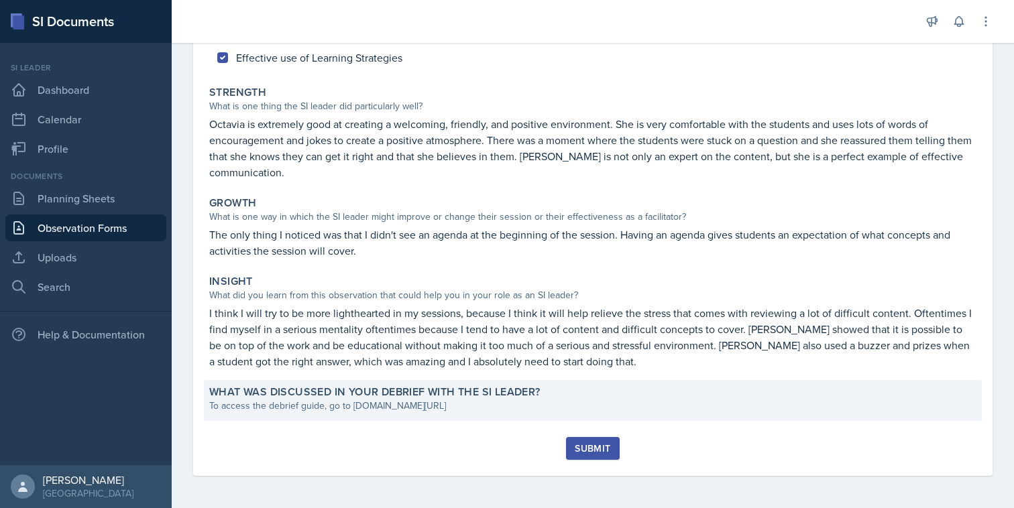  What do you see at coordinates (86, 176) in the screenshot?
I see `div: Documents` at bounding box center [86, 176].